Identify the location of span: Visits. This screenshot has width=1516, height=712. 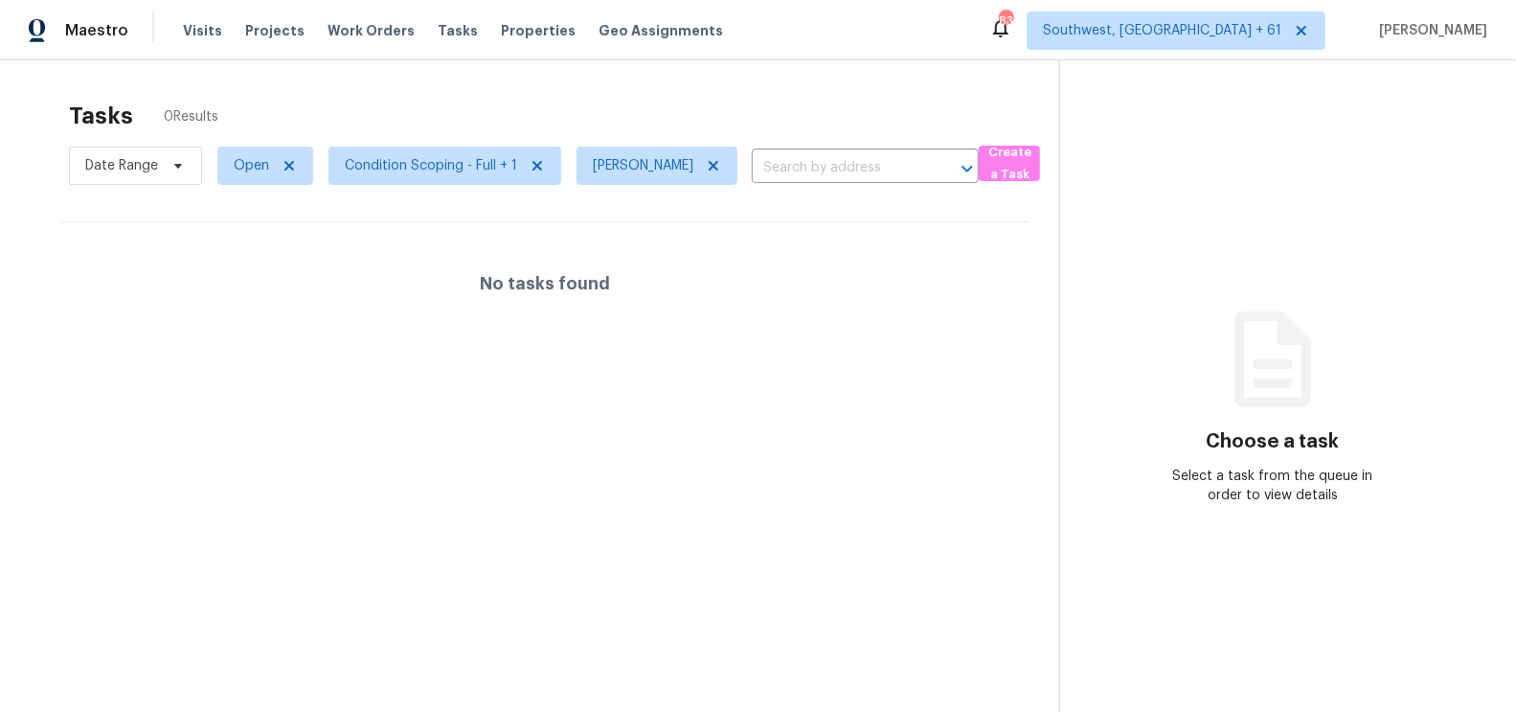
(202, 31).